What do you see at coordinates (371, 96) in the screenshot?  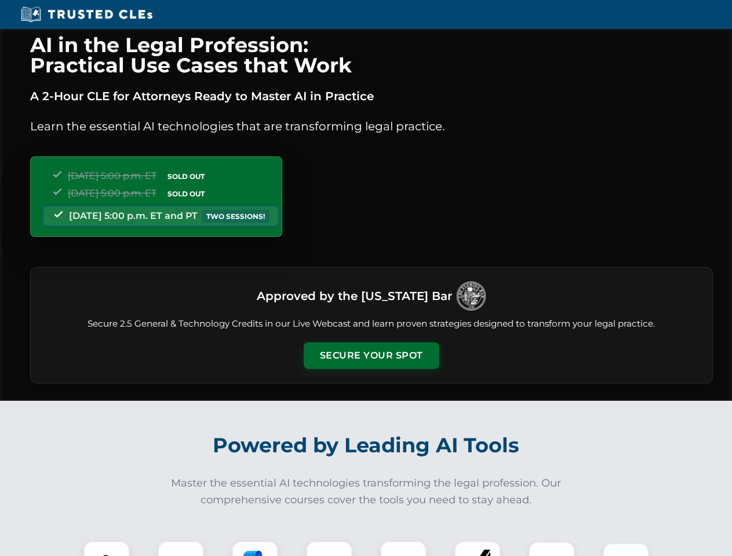 I see `p: A 2-Hour CLE for Attorneys Ready to Master AI in Practice` at bounding box center [371, 96].